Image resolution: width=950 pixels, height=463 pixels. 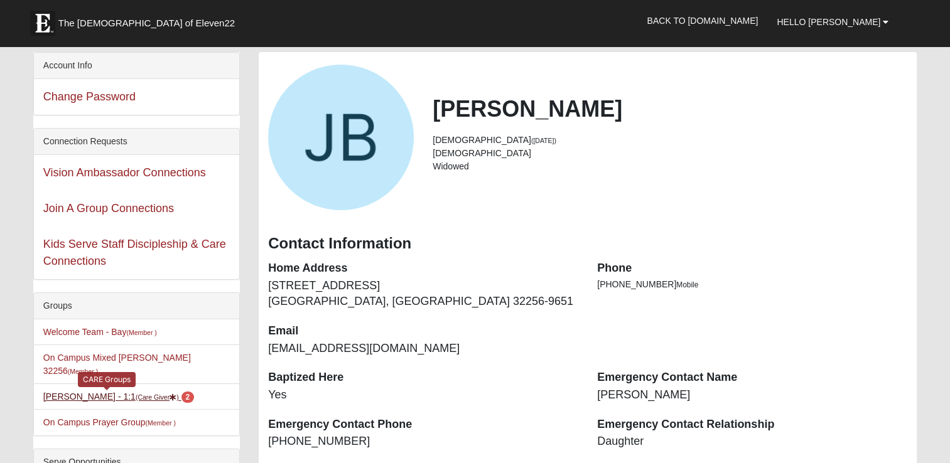 I want to click on div: Account Info, so click(x=136, y=66).